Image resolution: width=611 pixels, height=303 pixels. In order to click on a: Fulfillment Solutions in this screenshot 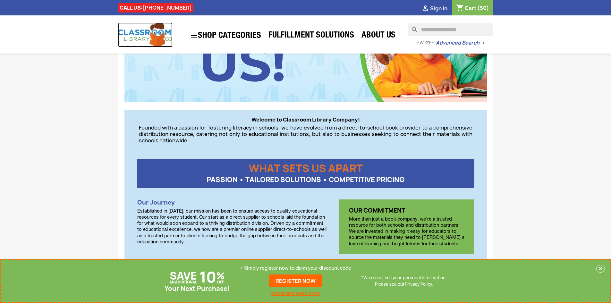, I will do `click(311, 36)`.